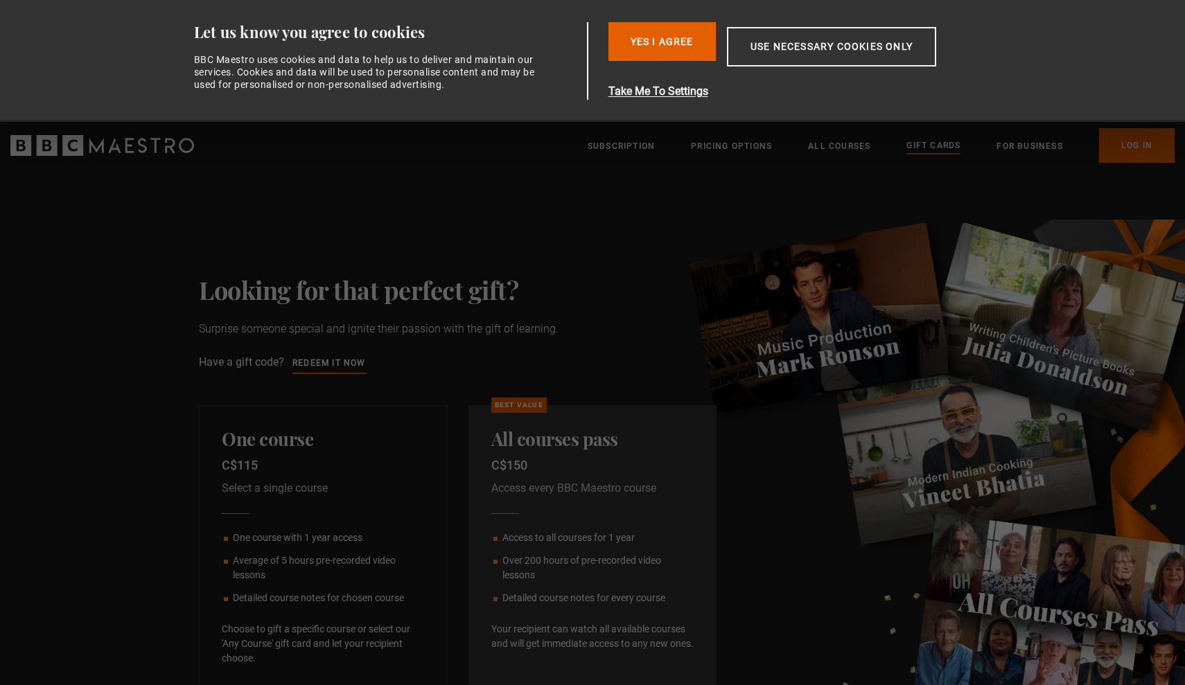  Describe the element at coordinates (621, 146) in the screenshot. I see `a: Subscription` at that location.